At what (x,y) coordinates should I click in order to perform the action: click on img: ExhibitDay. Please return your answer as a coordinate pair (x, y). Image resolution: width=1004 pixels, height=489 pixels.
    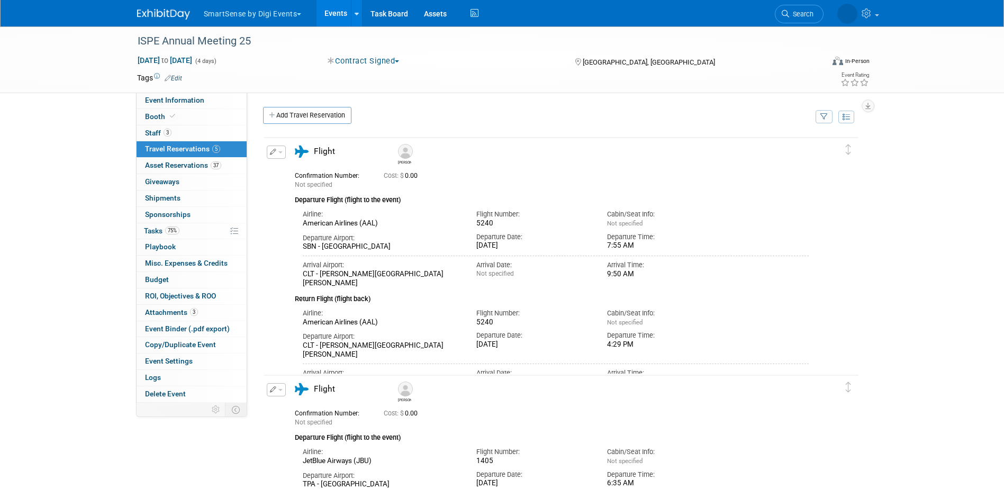
    Looking at the image, I should click on (164, 14).